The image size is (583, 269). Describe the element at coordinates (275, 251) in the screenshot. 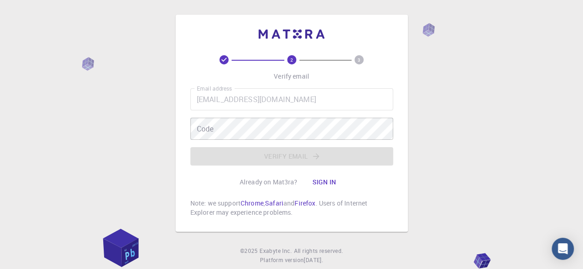

I see `a: Exabyte Inc.` at that location.